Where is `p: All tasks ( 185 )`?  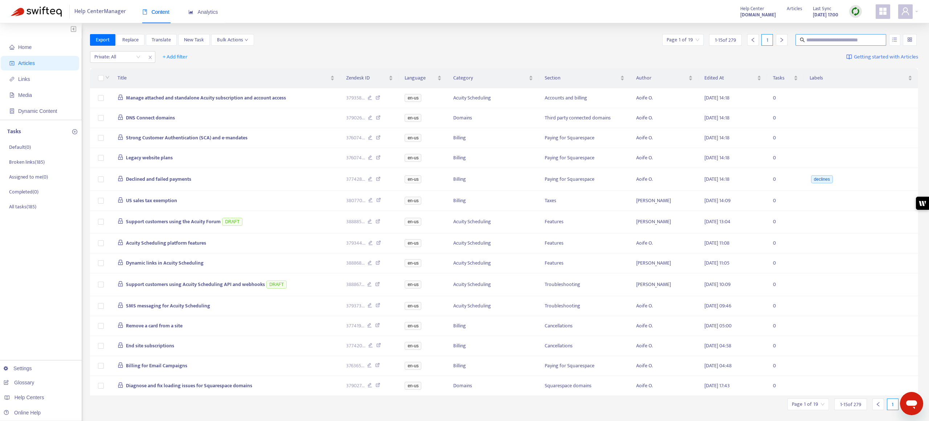 p: All tasks ( 185 ) is located at coordinates (23, 207).